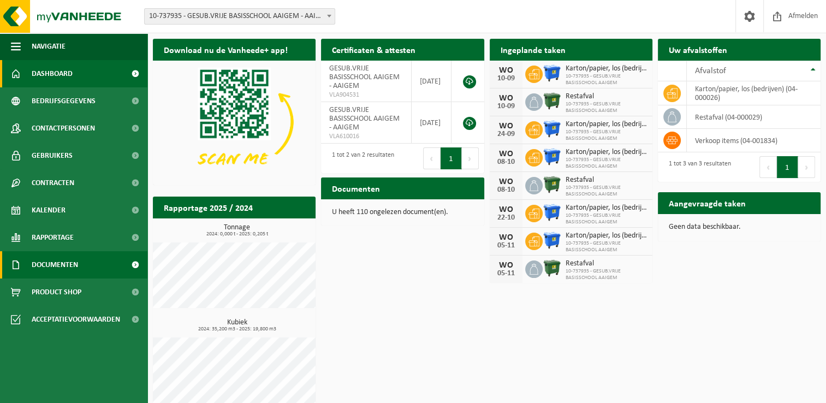 This screenshot has width=826, height=403. What do you see at coordinates (740, 227) in the screenshot?
I see `p: Geen data beschikbaar.` at bounding box center [740, 227].